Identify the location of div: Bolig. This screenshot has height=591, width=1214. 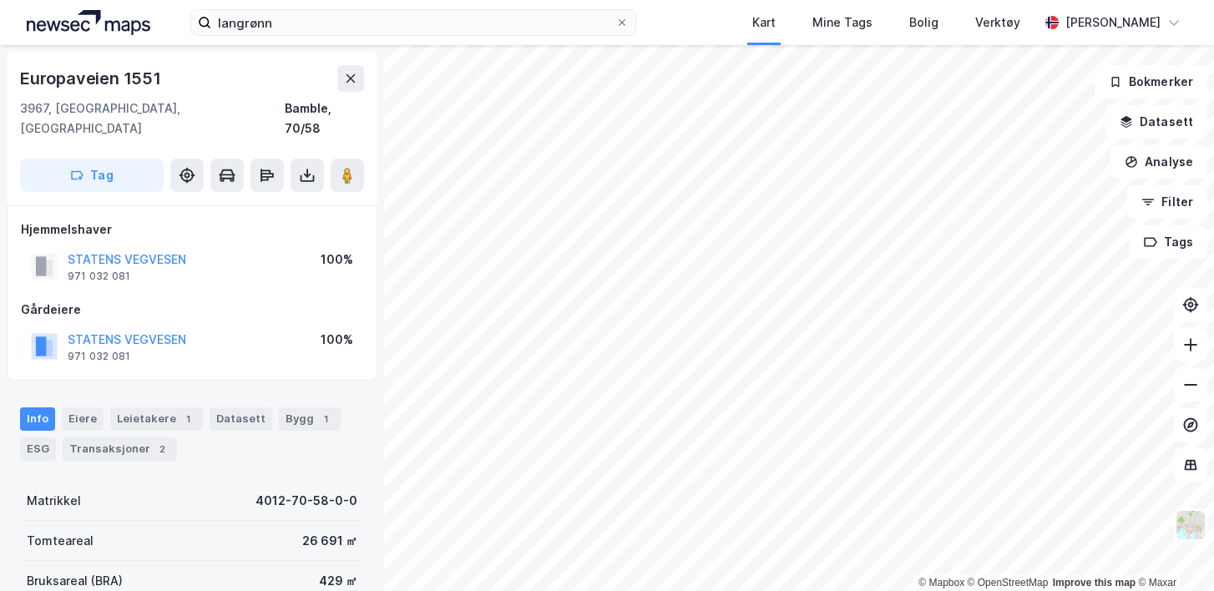
(923, 23).